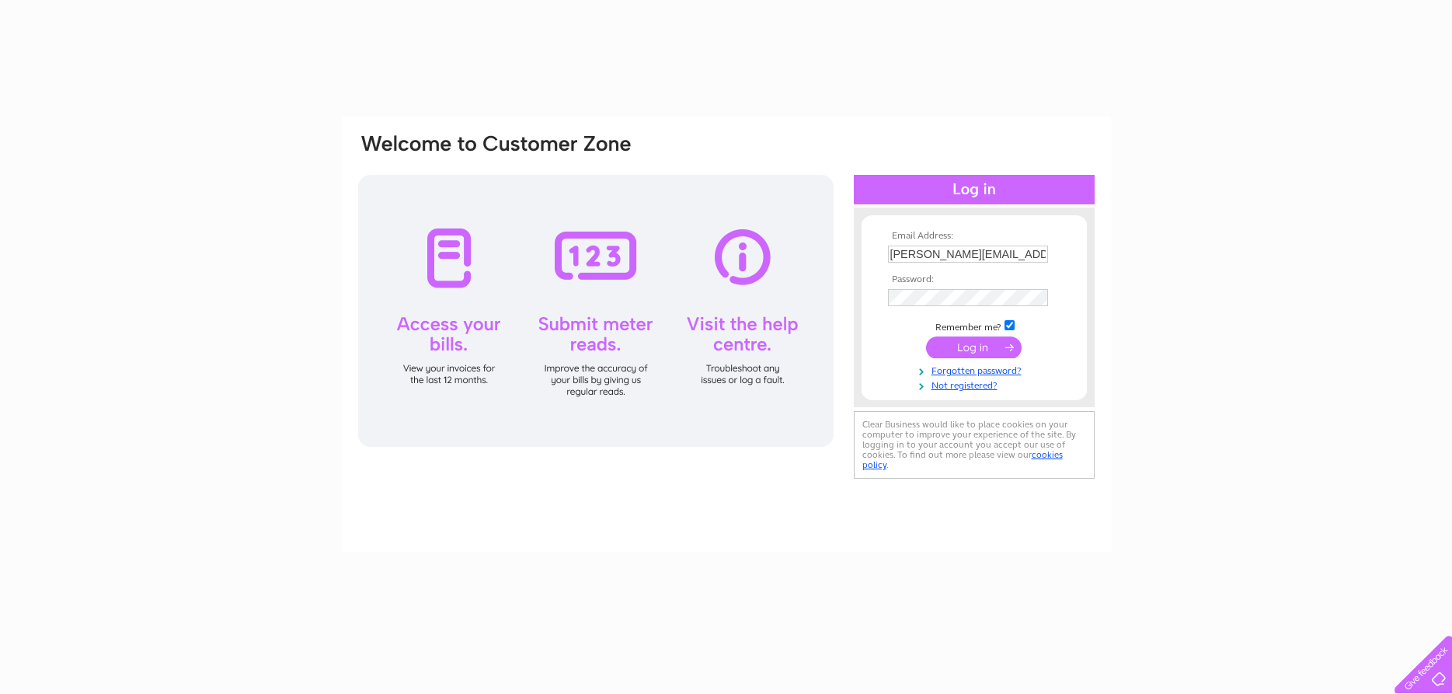  What do you see at coordinates (976, 384) in the screenshot?
I see `a: Not registered?` at bounding box center [976, 384].